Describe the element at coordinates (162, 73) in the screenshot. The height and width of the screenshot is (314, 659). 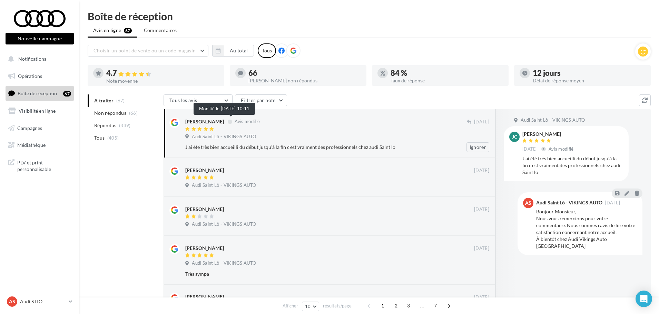
I see `div: 4.7` at that location.